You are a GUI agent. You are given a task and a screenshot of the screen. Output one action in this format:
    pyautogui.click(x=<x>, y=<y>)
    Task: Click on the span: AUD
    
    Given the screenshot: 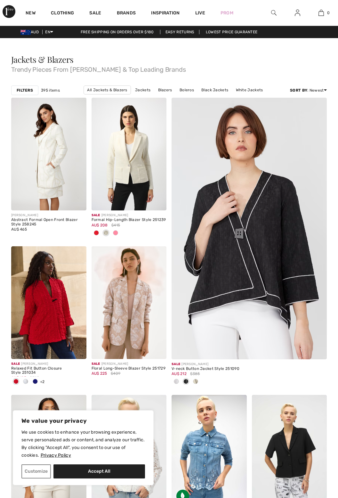 What is the action you would take?
    pyautogui.click(x=31, y=32)
    